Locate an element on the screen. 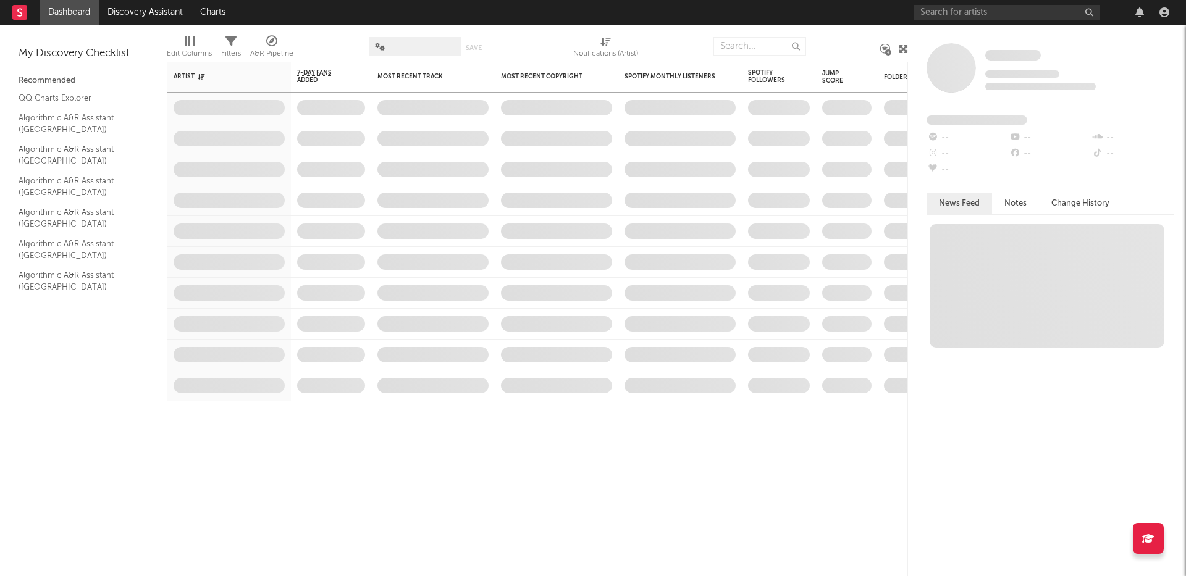 The width and height of the screenshot is (1186, 576). div: Recommended is located at coordinates (83, 81).